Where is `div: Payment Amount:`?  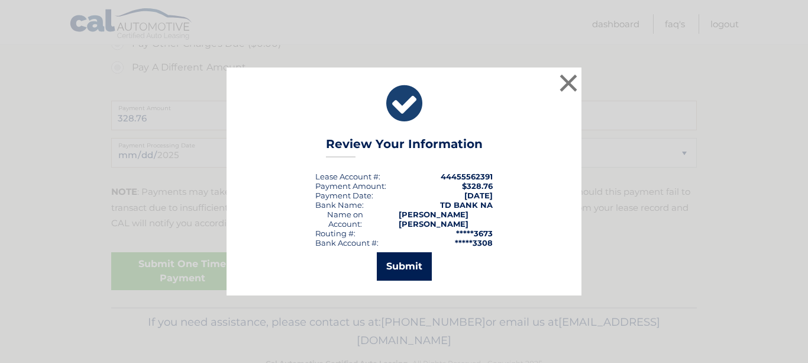 div: Payment Amount: is located at coordinates (351, 186).